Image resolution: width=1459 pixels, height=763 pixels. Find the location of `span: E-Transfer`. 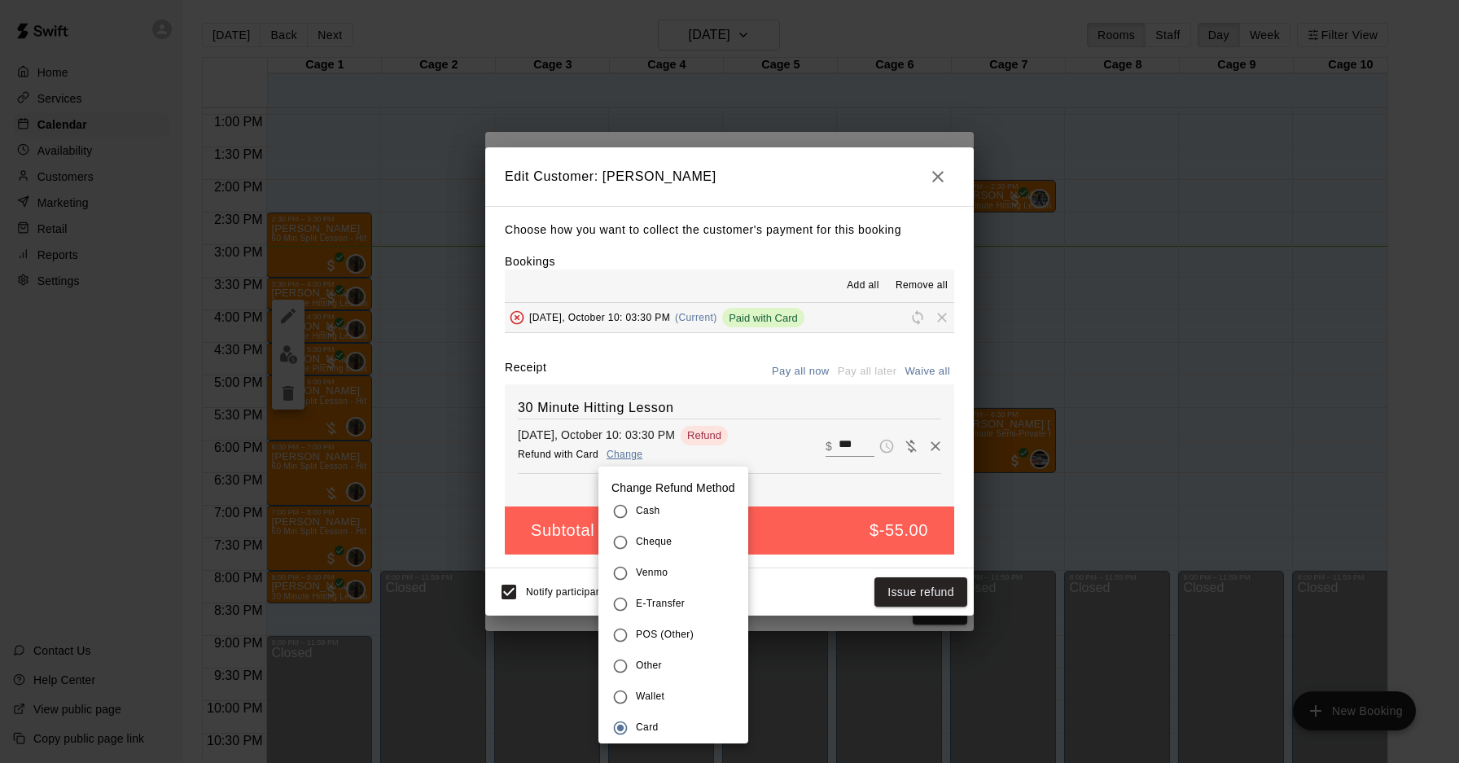

span: E-Transfer is located at coordinates (660, 604).